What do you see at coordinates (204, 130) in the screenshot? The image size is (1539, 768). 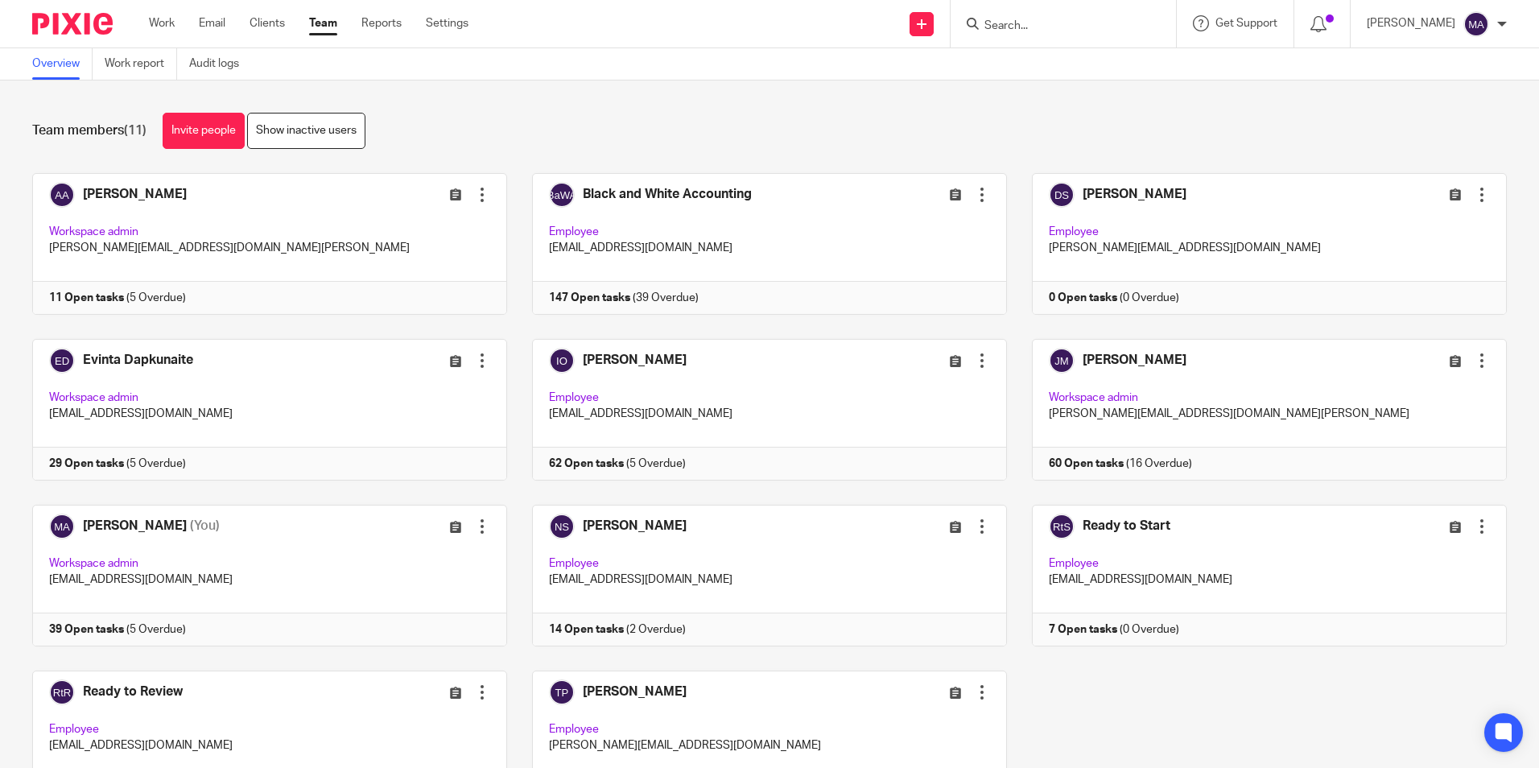 I see `a: Invite people` at bounding box center [204, 130].